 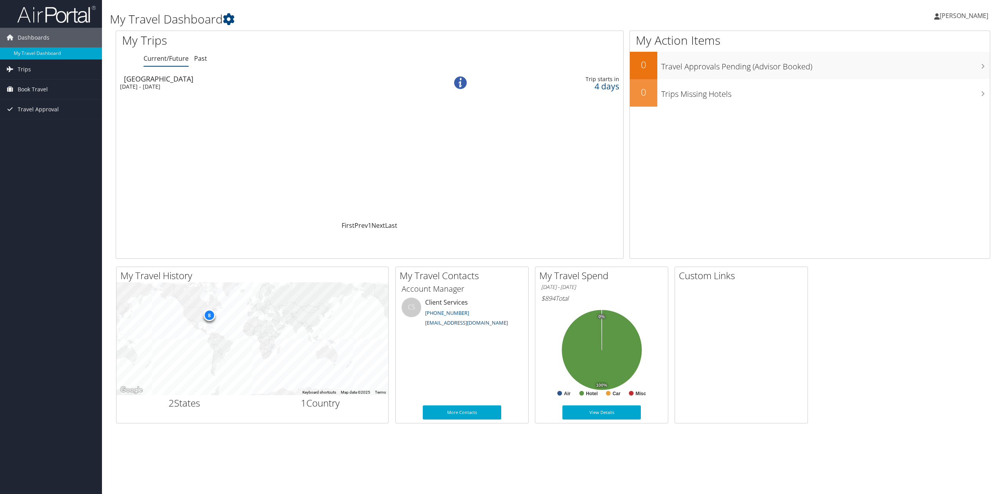 I want to click on span: 2, so click(x=171, y=403).